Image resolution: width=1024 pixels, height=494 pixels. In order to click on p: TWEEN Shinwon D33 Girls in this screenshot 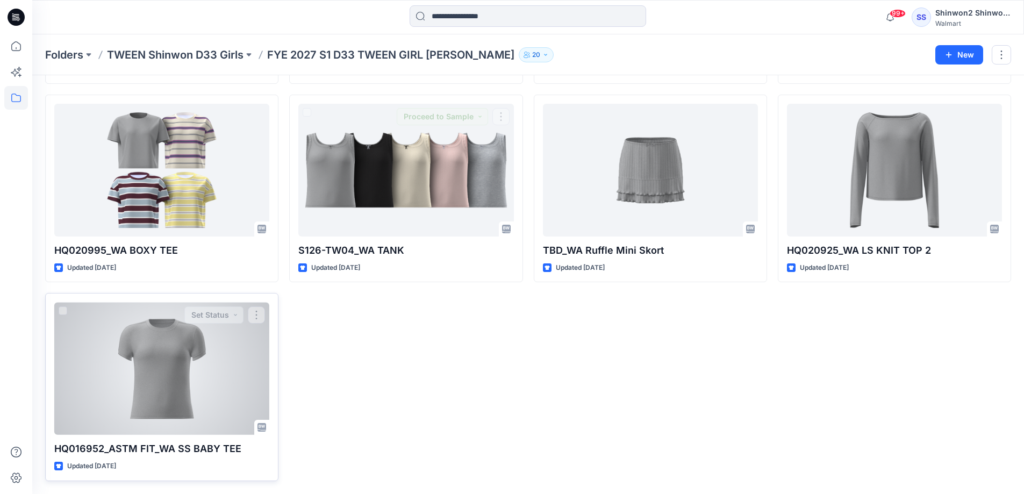, I will do `click(175, 55)`.